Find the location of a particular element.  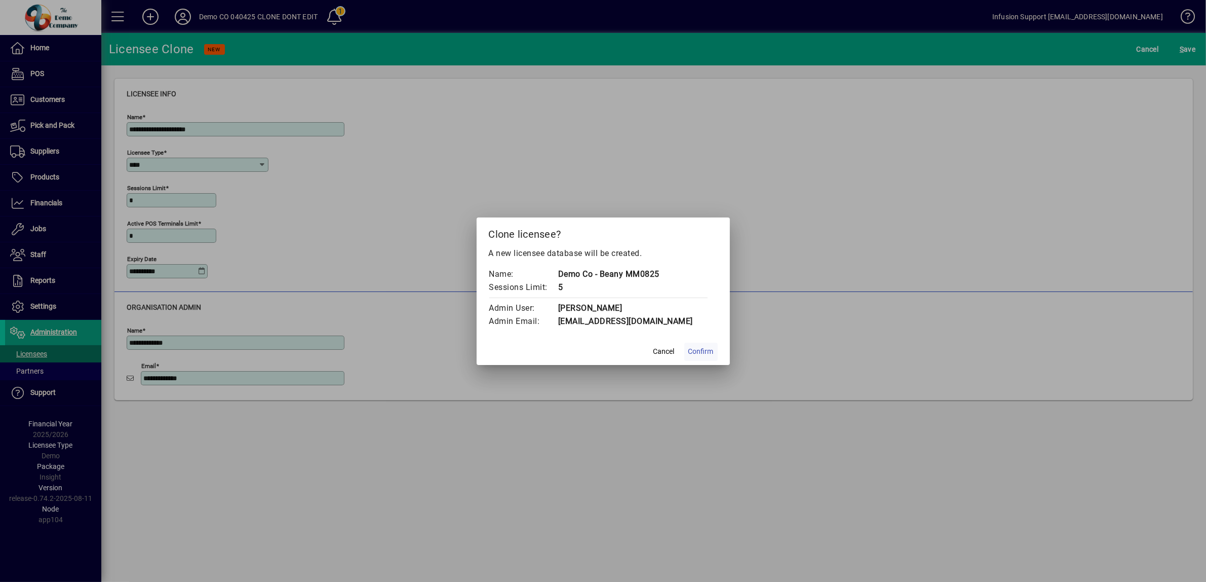

td: Admin User: is located at coordinates (523, 308).